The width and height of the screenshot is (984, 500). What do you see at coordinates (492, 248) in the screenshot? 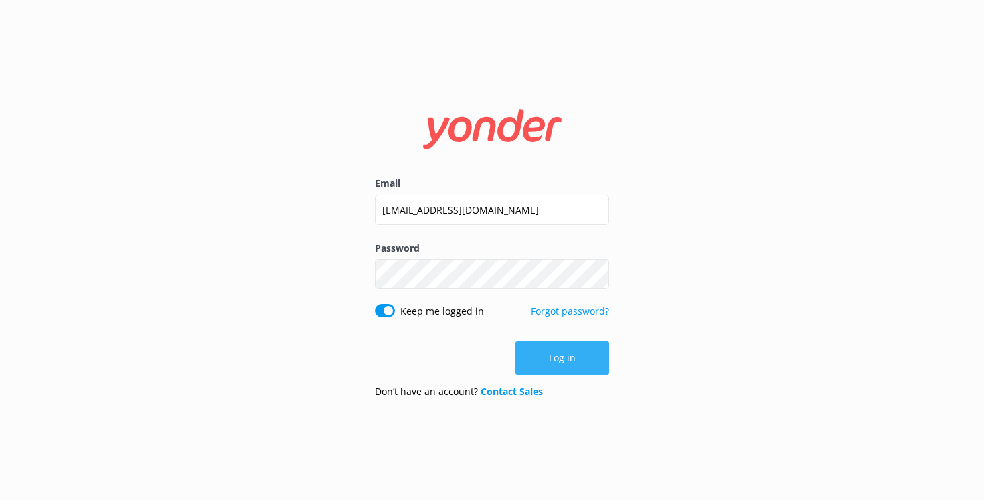
I see `label: Password` at bounding box center [492, 248].